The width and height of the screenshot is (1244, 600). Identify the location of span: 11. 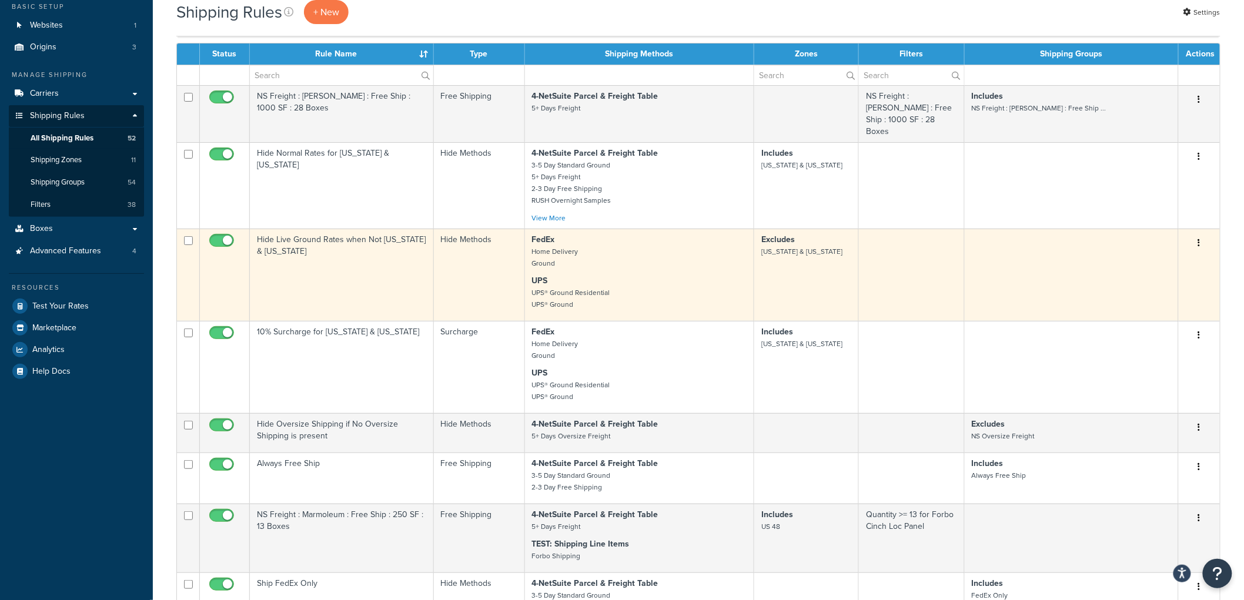
(134, 160).